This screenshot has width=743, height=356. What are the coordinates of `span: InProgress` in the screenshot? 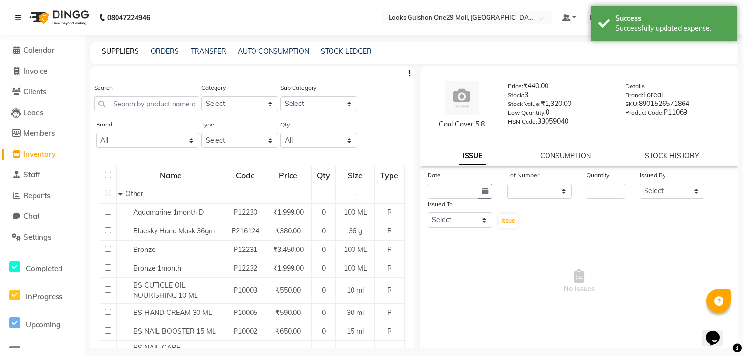 It's located at (44, 296).